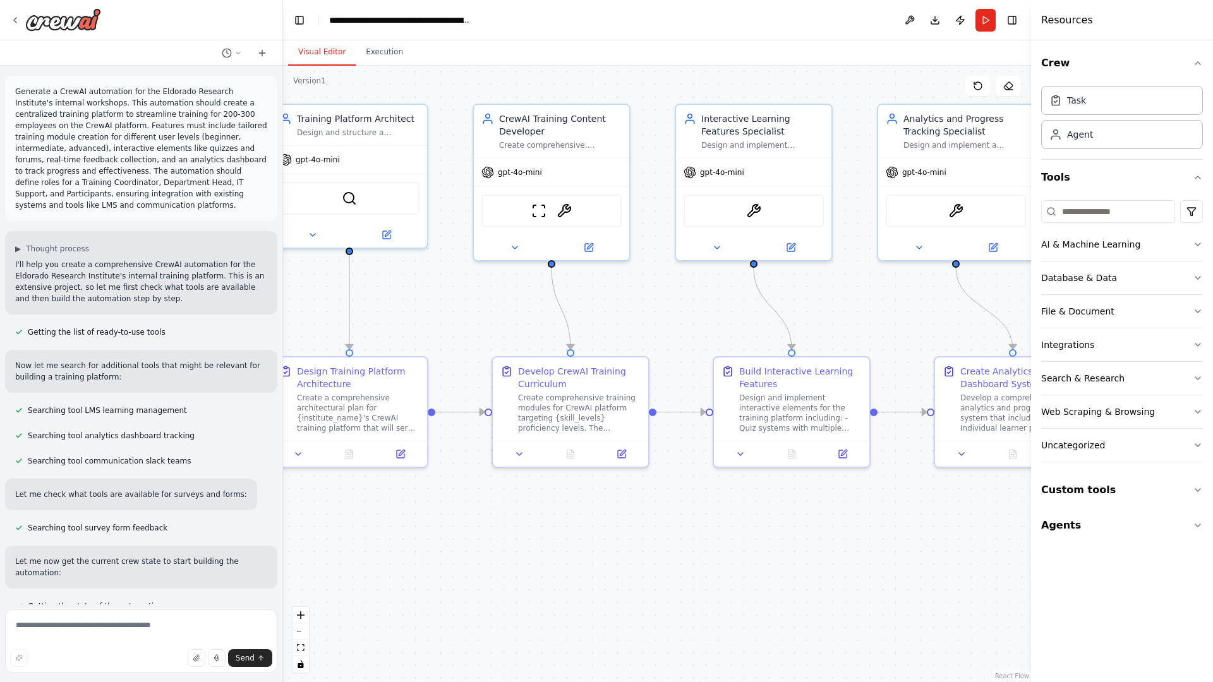  What do you see at coordinates (1122, 378) in the screenshot?
I see `button: Search & Research` at bounding box center [1122, 378].